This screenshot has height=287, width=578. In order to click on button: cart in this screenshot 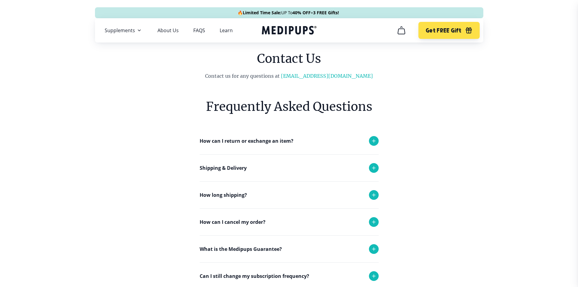, I will do `click(401, 30)`.